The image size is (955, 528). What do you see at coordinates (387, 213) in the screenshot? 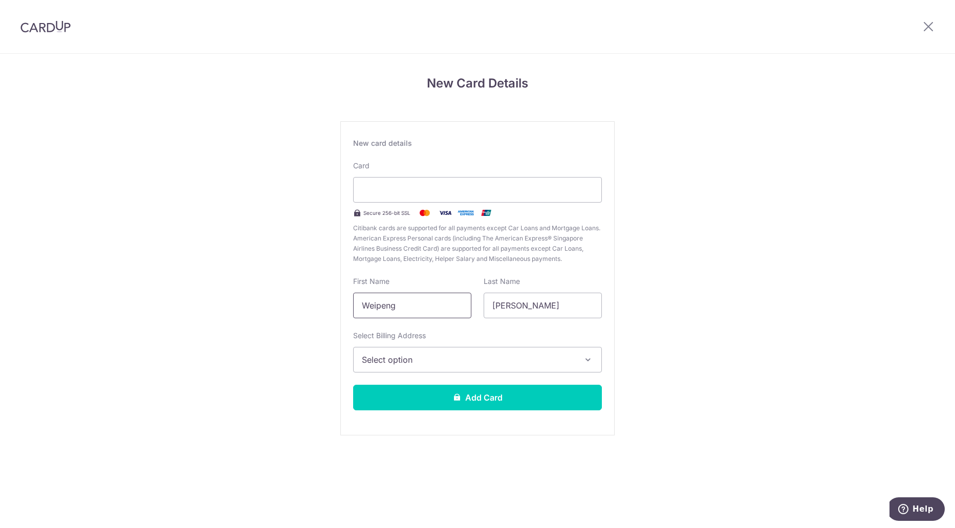
I see `span: Secure 256-bit SSL` at bounding box center [387, 213].